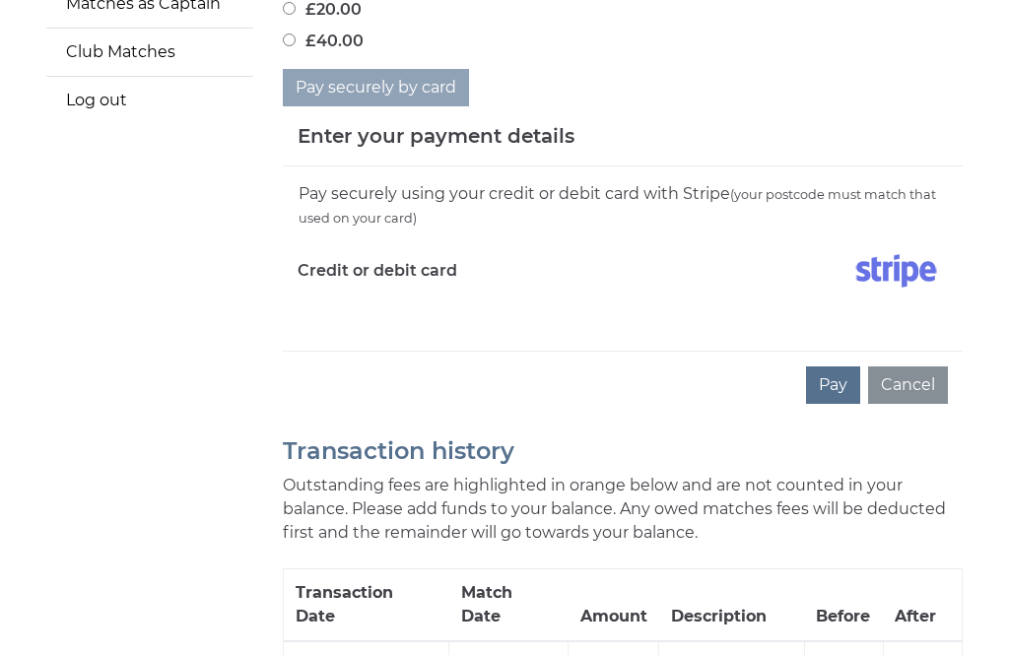 Image resolution: width=1009 pixels, height=655 pixels. I want to click on th: Amount, so click(614, 606).